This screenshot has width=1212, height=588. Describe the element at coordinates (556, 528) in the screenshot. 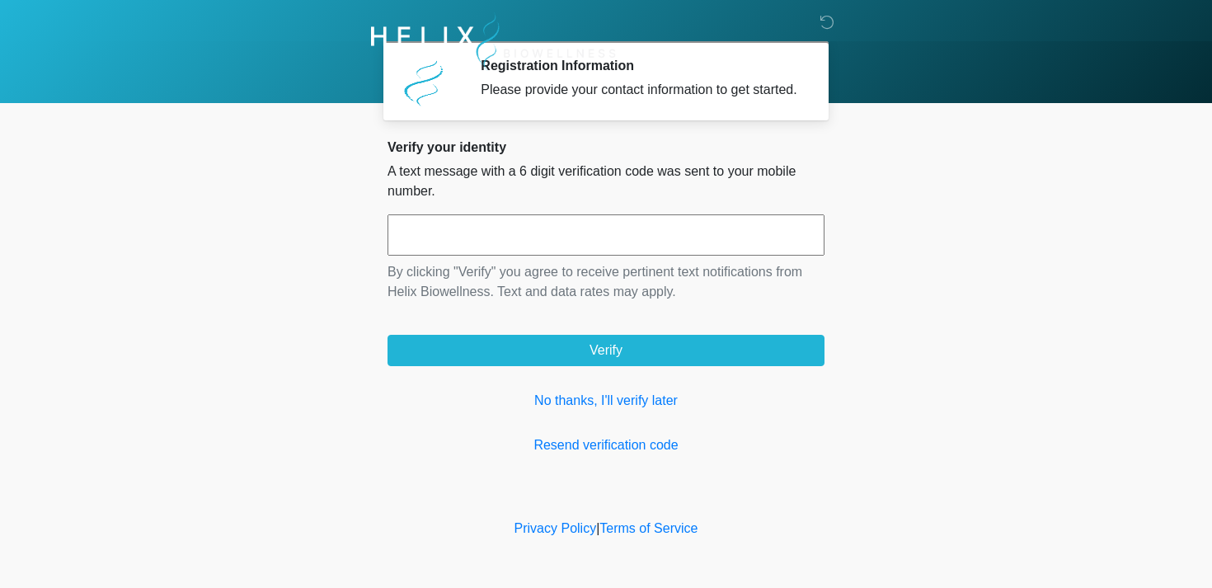

I see `a: Privacy Policy` at that location.